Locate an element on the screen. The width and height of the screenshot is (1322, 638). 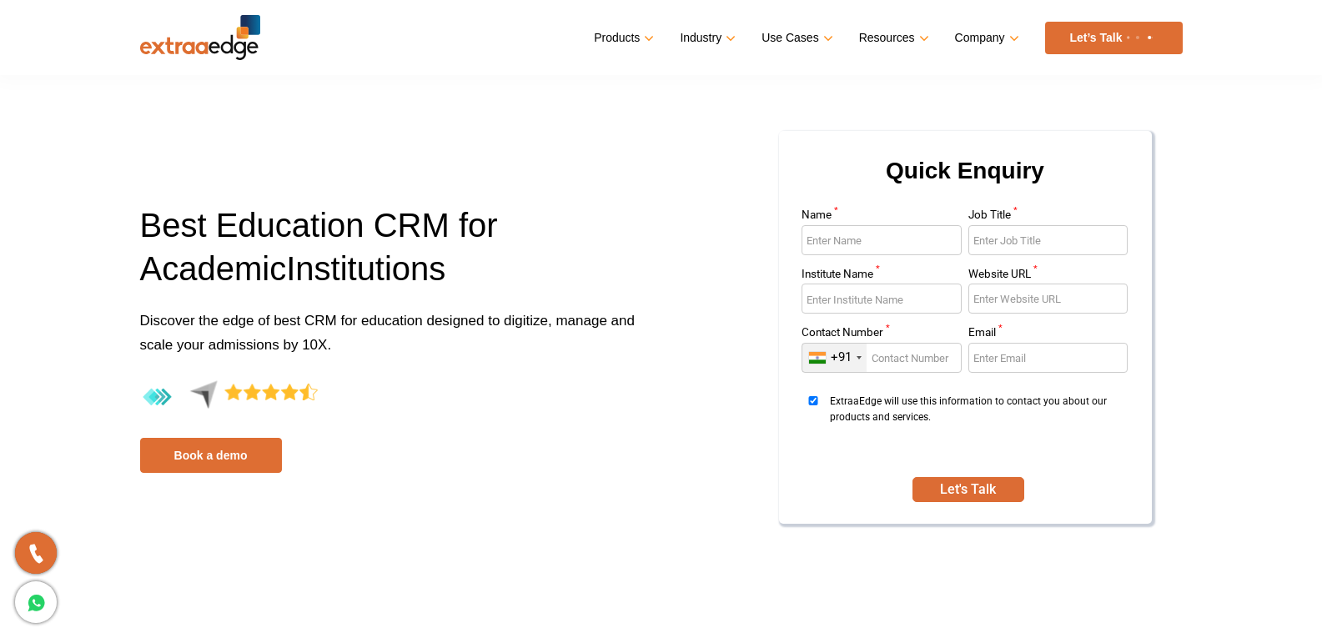
a: Industry is located at coordinates (706, 38).